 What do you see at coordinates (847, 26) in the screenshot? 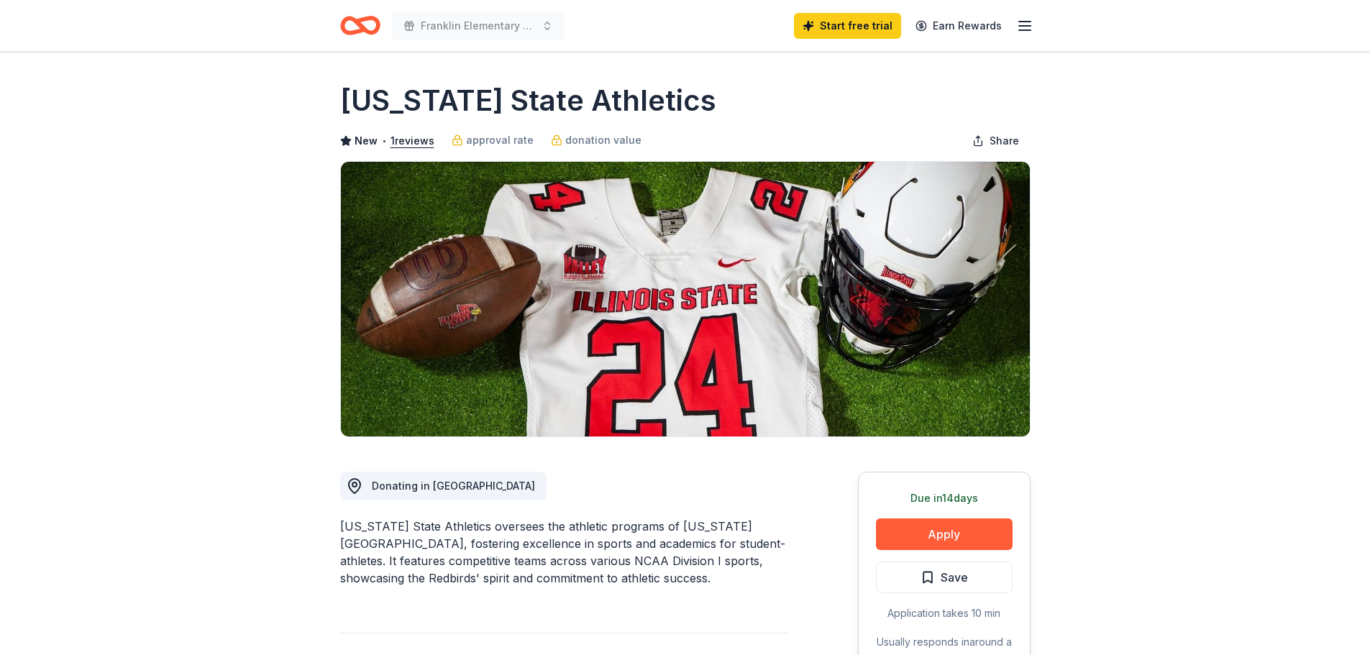
I see `a: Start free trial` at bounding box center [847, 26].